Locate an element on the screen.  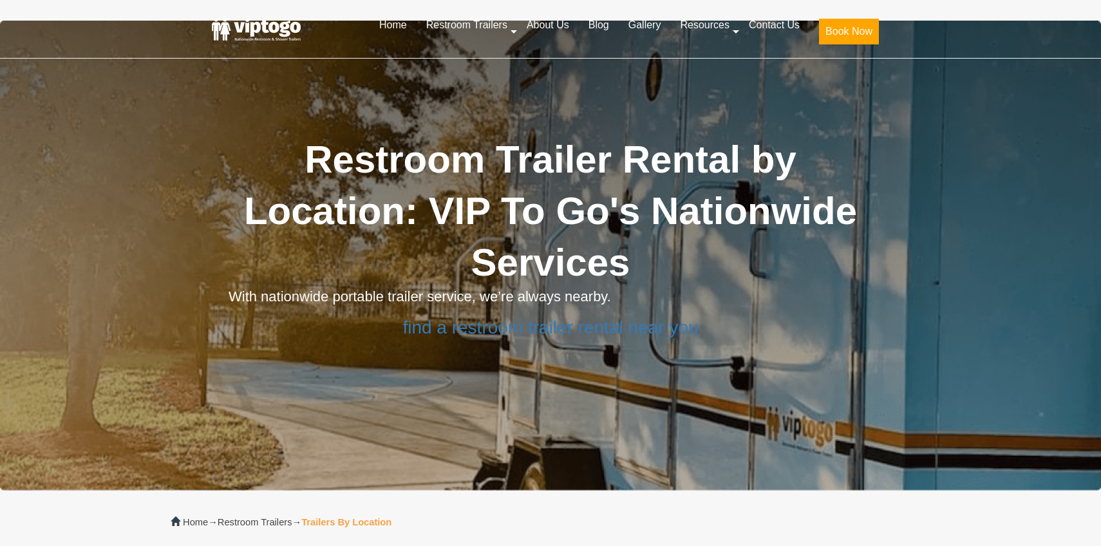
a: About Us is located at coordinates (548, 25).